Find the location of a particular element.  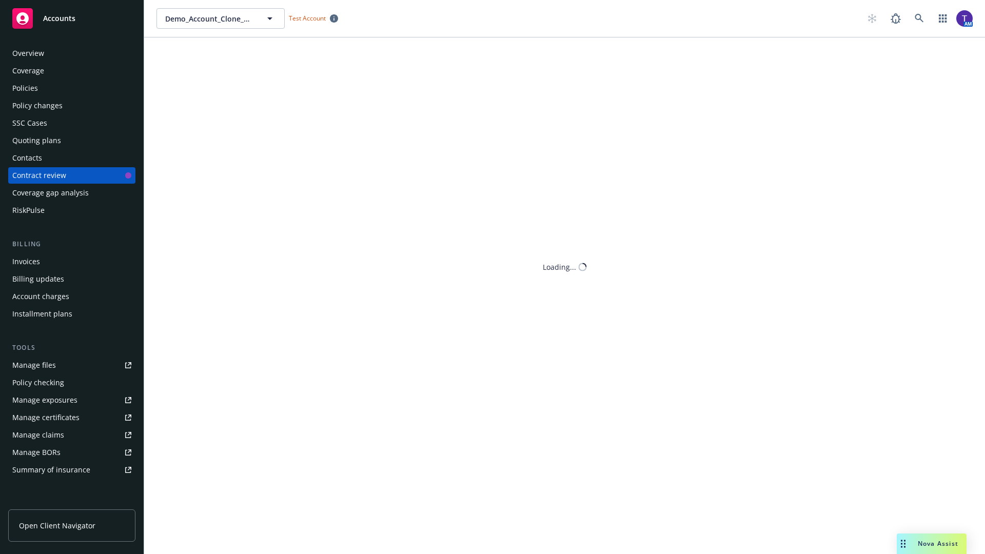

a: Contacts is located at coordinates (72, 158).